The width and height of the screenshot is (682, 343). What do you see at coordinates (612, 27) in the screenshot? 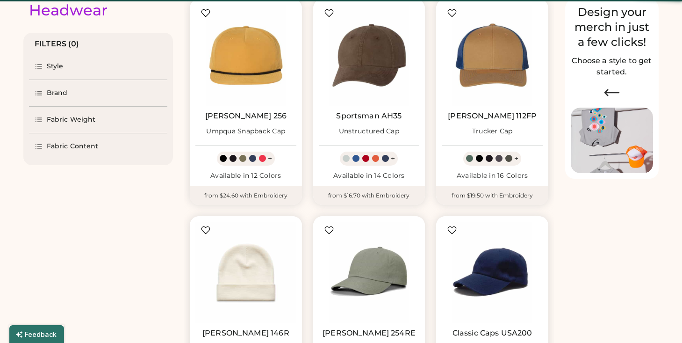
I see `div: Design your merch in just a few clicks!` at bounding box center [612, 27].